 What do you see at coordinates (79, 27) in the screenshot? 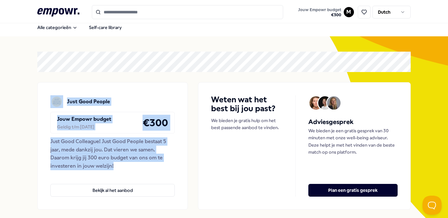
I see `nav: Main` at bounding box center [79, 27].